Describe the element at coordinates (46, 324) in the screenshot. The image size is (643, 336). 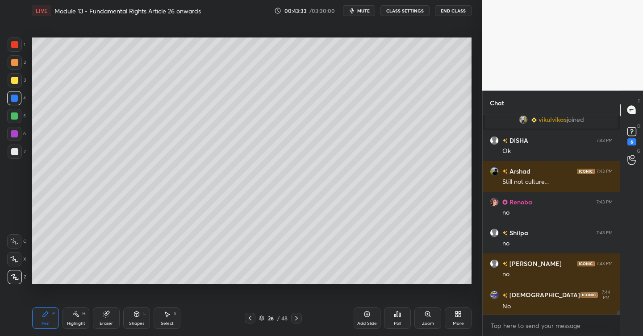
I see `div: Pen` at that location.